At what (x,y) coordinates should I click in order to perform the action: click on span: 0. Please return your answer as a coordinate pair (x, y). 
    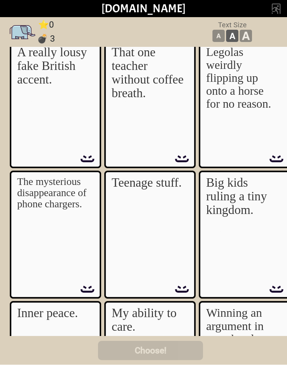
    Looking at the image, I should click on (51, 25).